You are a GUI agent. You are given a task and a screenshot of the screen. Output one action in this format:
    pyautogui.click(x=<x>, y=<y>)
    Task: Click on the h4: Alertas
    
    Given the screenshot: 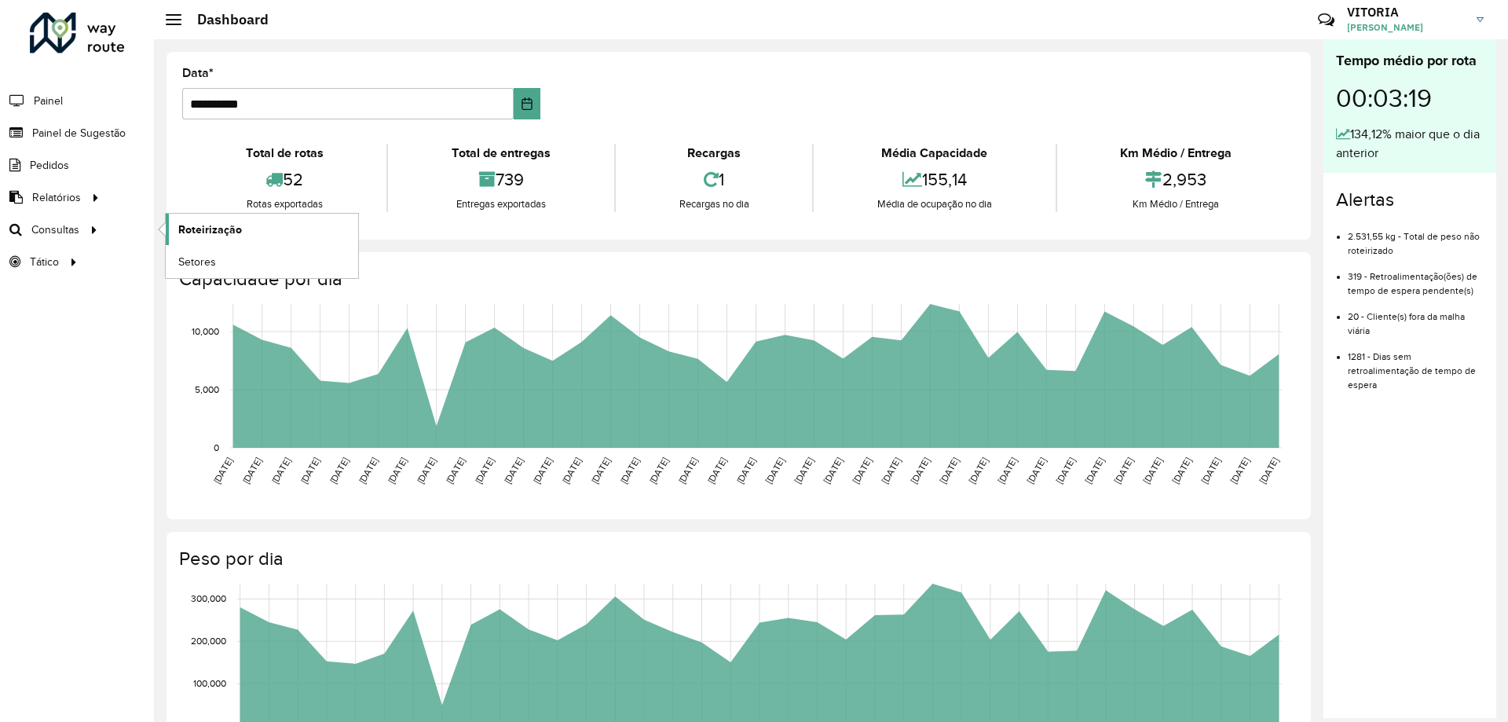 What is the action you would take?
    pyautogui.click(x=1410, y=199)
    